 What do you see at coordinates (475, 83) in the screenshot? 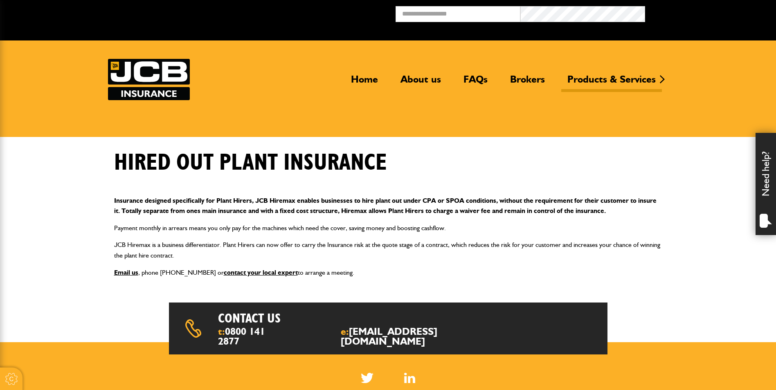
I see `a: FAQs` at bounding box center [475, 83].